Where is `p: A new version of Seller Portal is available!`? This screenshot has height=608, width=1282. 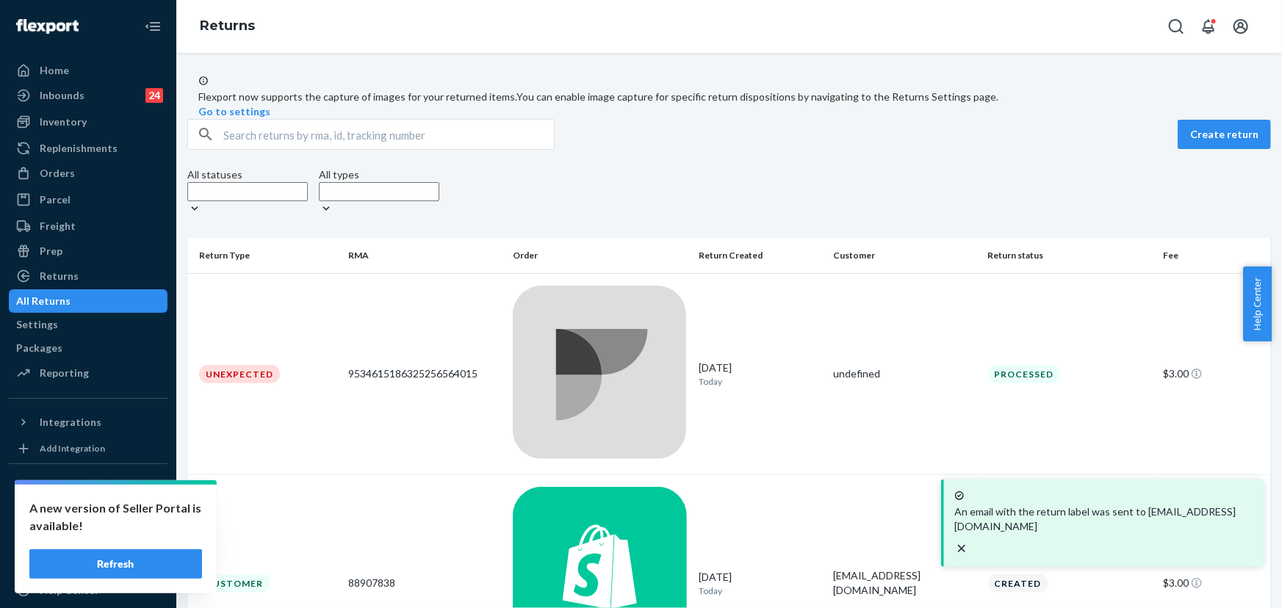 p: A new version of Seller Portal is available! is located at coordinates (115, 517).